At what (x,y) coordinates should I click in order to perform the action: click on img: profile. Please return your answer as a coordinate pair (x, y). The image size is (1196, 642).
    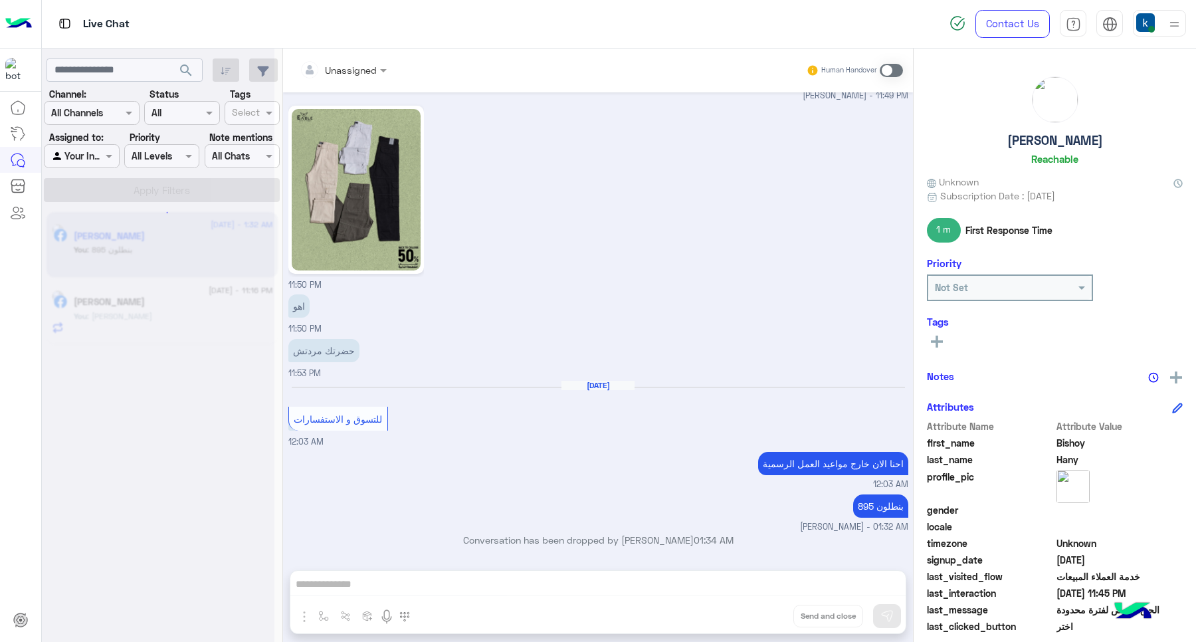
    Looking at the image, I should click on (1174, 24).